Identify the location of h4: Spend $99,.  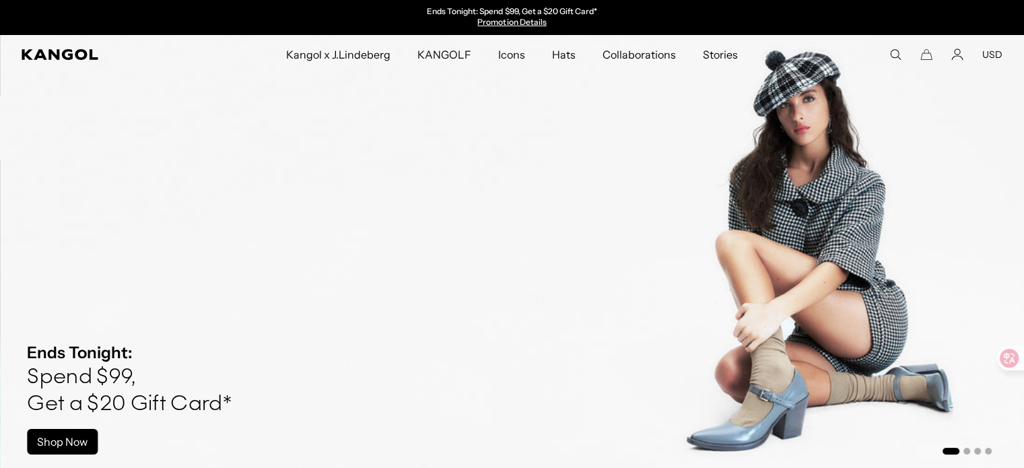
(129, 378).